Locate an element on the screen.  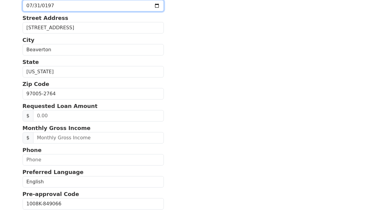
strong: Pre-approval Code is located at coordinates (51, 194).